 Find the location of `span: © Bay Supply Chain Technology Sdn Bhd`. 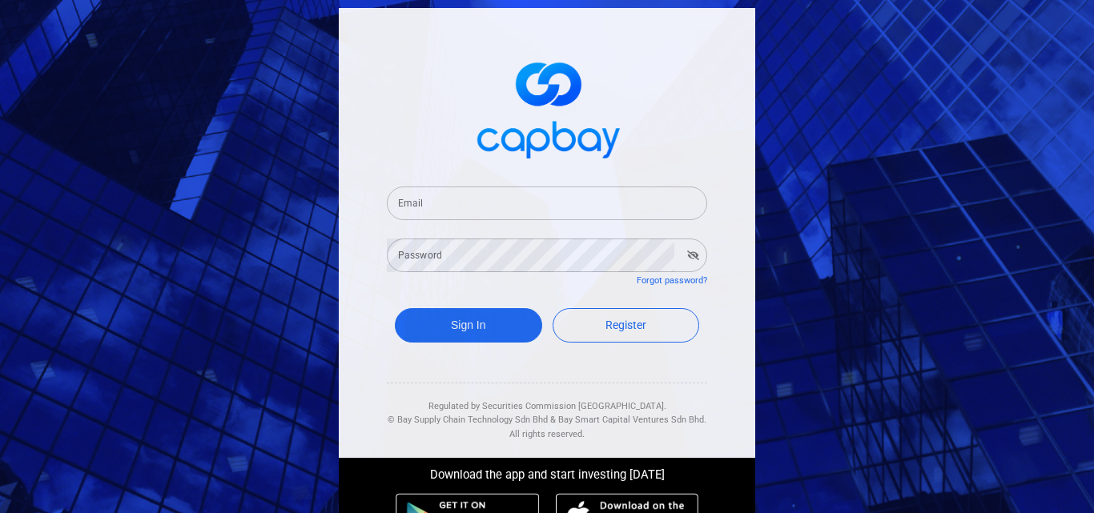

span: © Bay Supply Chain Technology Sdn Bhd is located at coordinates (468, 420).